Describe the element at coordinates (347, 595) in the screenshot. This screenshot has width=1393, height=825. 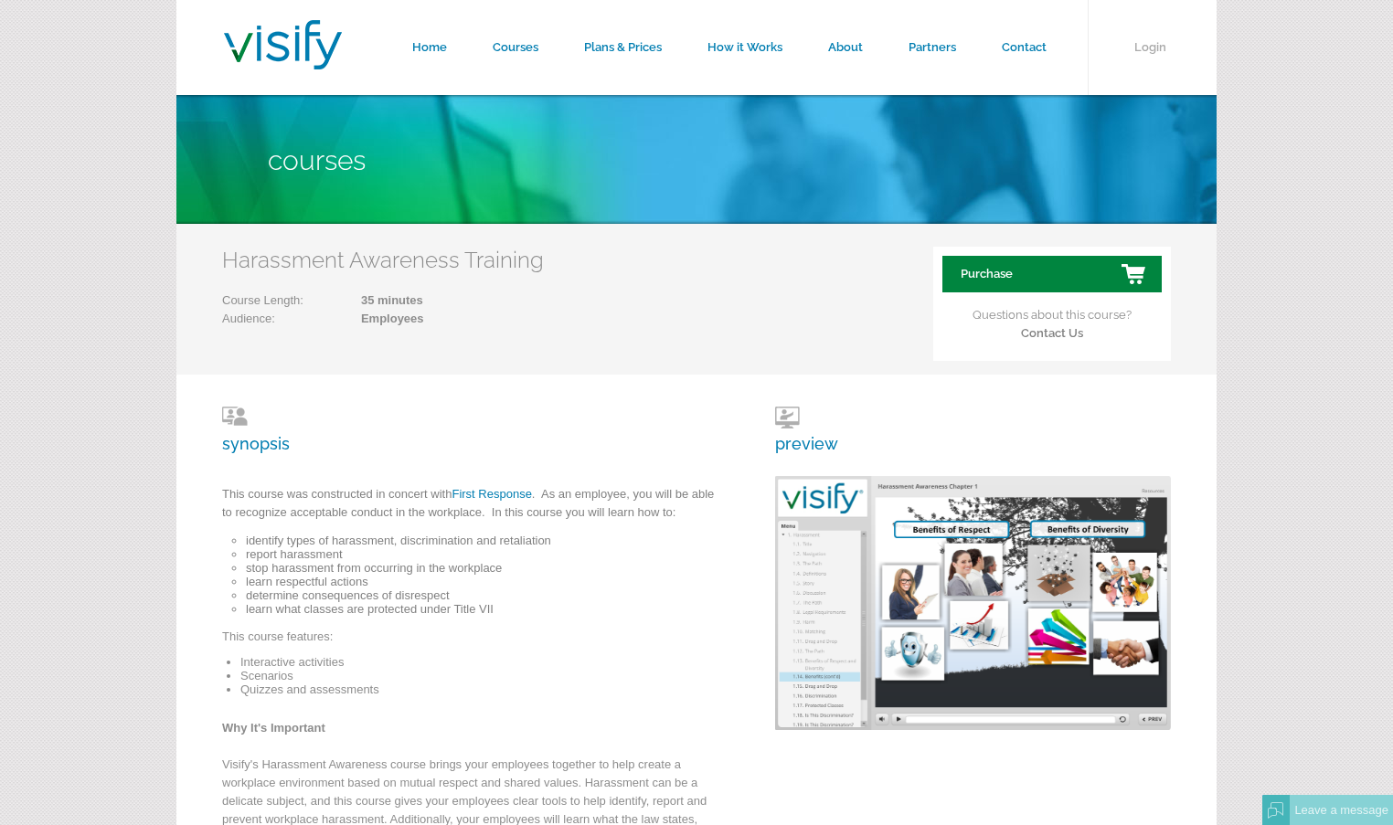
I see `span: determine consequences of disrespect` at that location.